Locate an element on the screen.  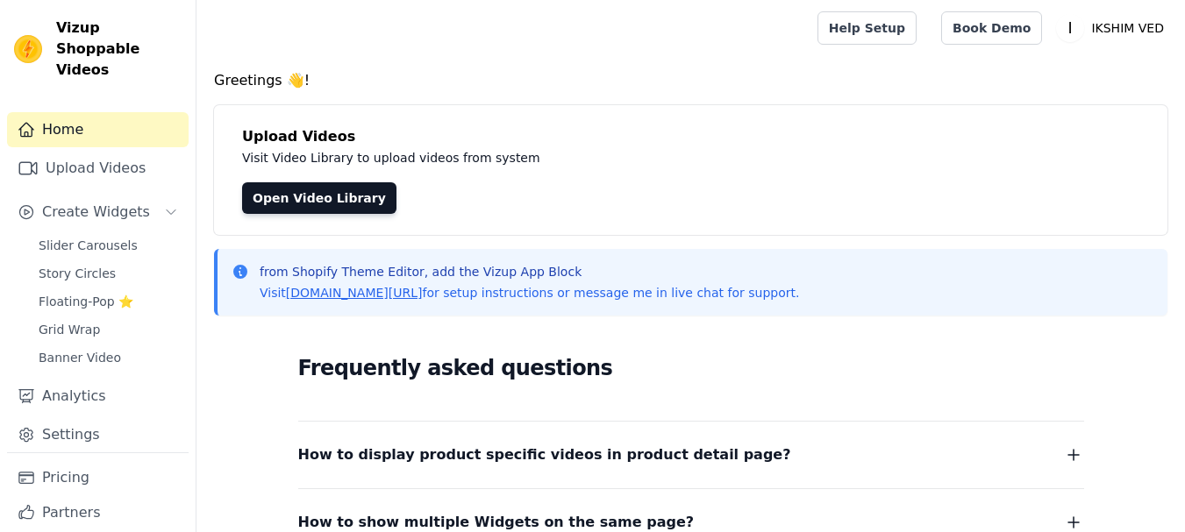
button: How to display product specific videos in product detail page? is located at coordinates (691, 455).